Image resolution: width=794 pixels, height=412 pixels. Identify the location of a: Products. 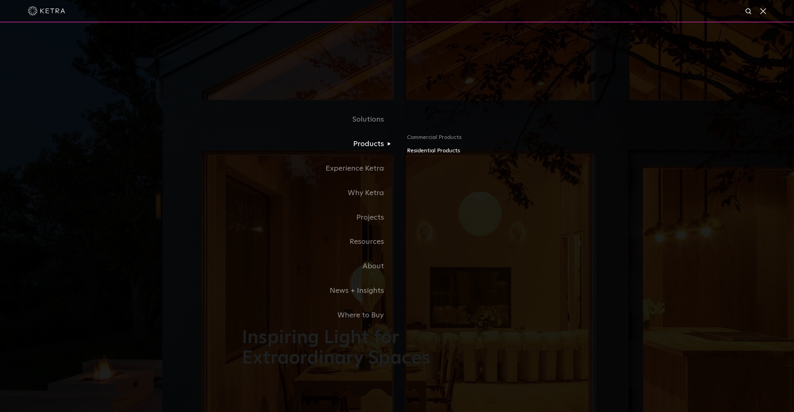
(319, 144).